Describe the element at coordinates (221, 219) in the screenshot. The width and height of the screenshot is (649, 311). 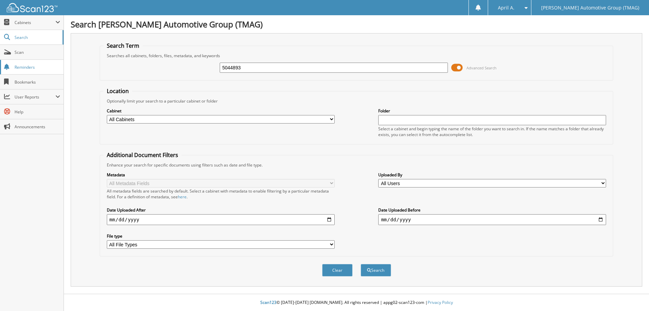
I see `input: start` at that location.